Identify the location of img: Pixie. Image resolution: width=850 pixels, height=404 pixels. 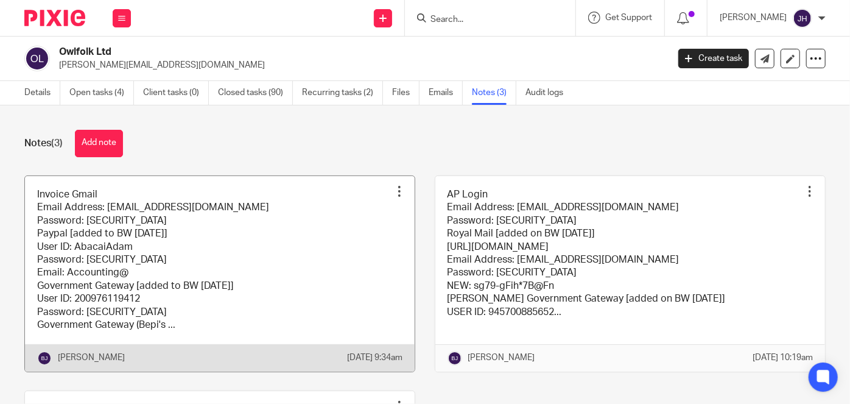
(55, 18).